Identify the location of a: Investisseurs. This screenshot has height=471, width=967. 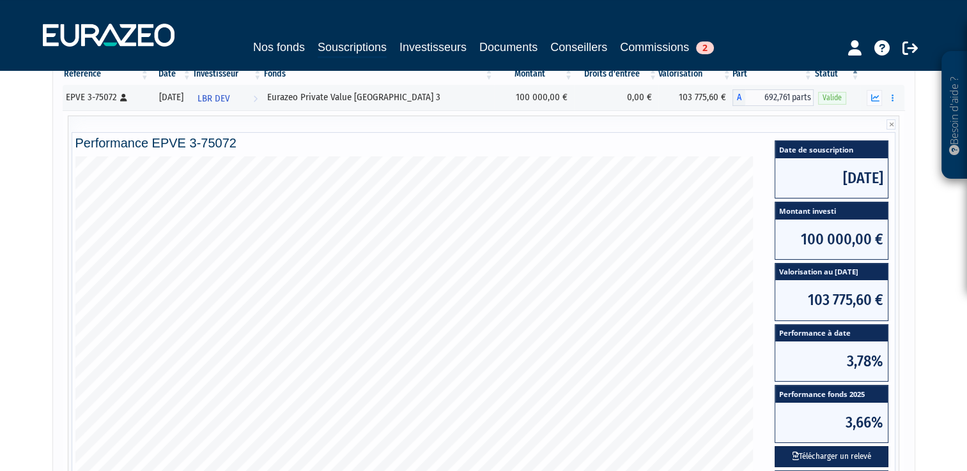
(433, 47).